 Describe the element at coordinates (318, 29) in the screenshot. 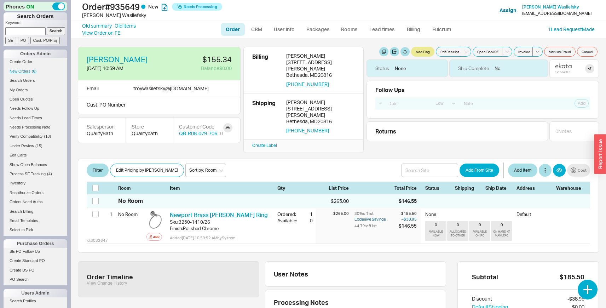

I see `a: Packages` at that location.